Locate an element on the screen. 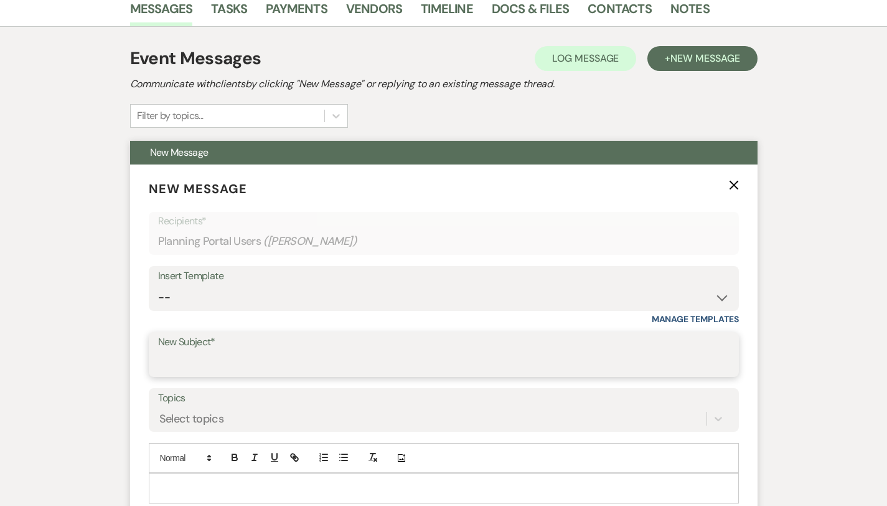 The height and width of the screenshot is (506, 887). h1: Event Messages is located at coordinates (195, 59).